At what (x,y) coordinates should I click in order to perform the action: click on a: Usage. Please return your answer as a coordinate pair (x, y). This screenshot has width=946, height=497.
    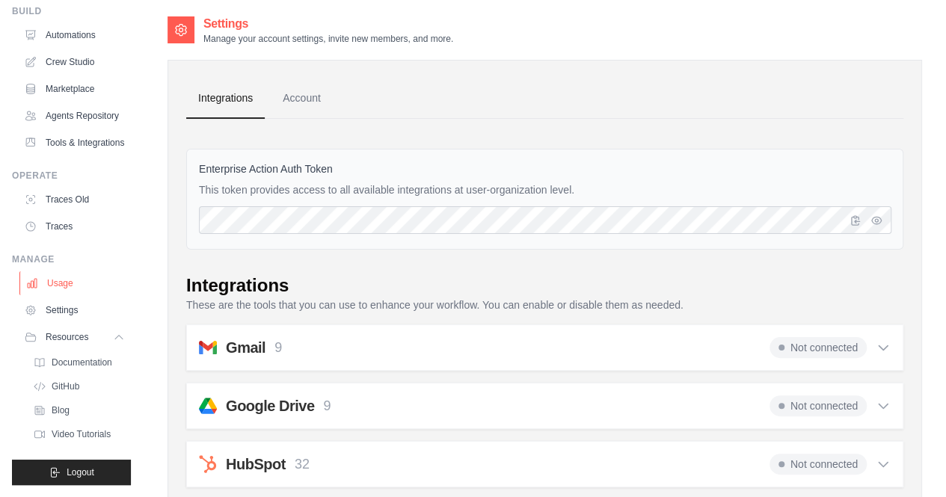
    Looking at the image, I should click on (76, 283).